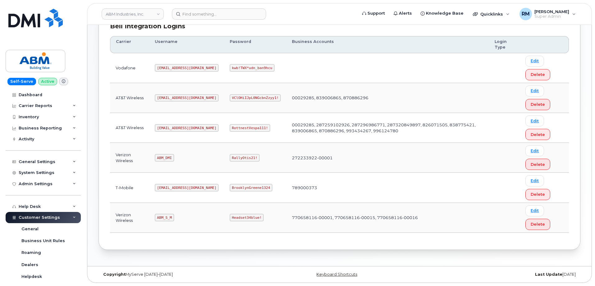 The height and width of the screenshot is (286, 595). What do you see at coordinates (130, 44) in the screenshot?
I see `th: Carrier` at bounding box center [130, 44].